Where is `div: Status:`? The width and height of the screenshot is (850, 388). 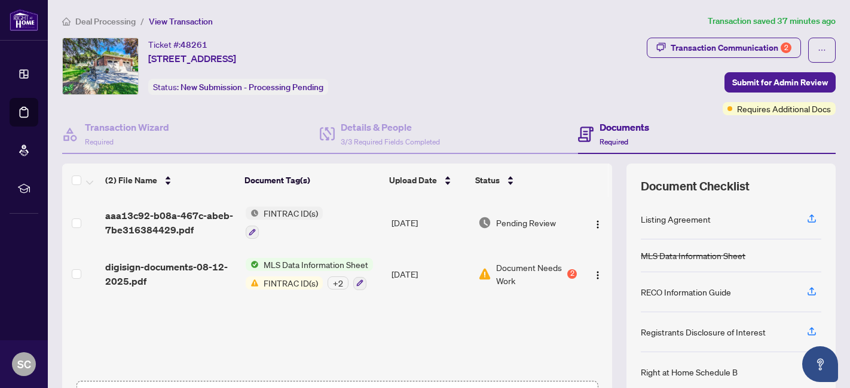 div: Status: is located at coordinates (238, 87).